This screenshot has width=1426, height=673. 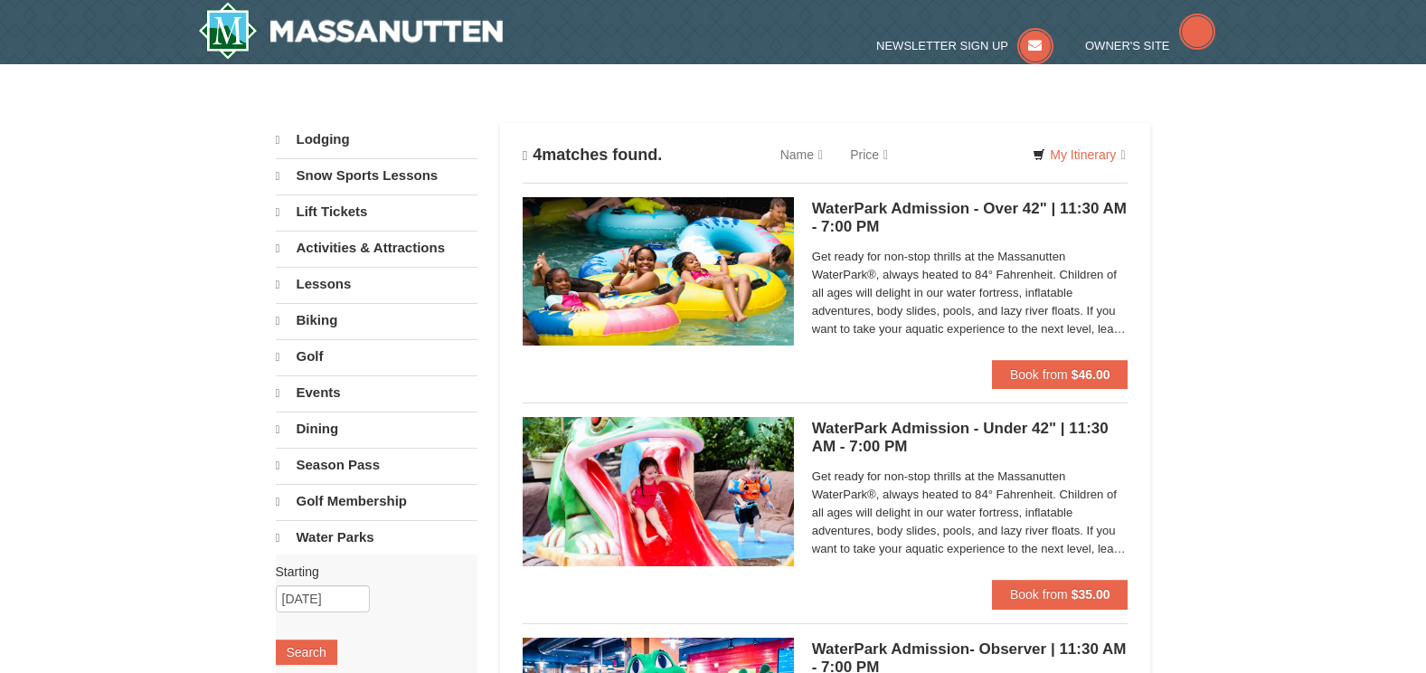 What do you see at coordinates (376, 537) in the screenshot?
I see `a: Water Parks` at bounding box center [376, 537].